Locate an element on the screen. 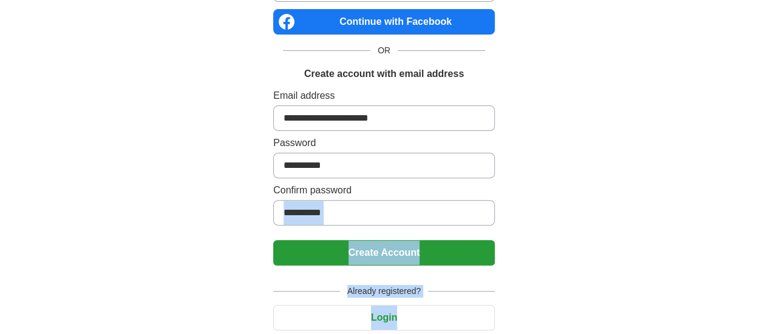  label: Password is located at coordinates (384, 143).